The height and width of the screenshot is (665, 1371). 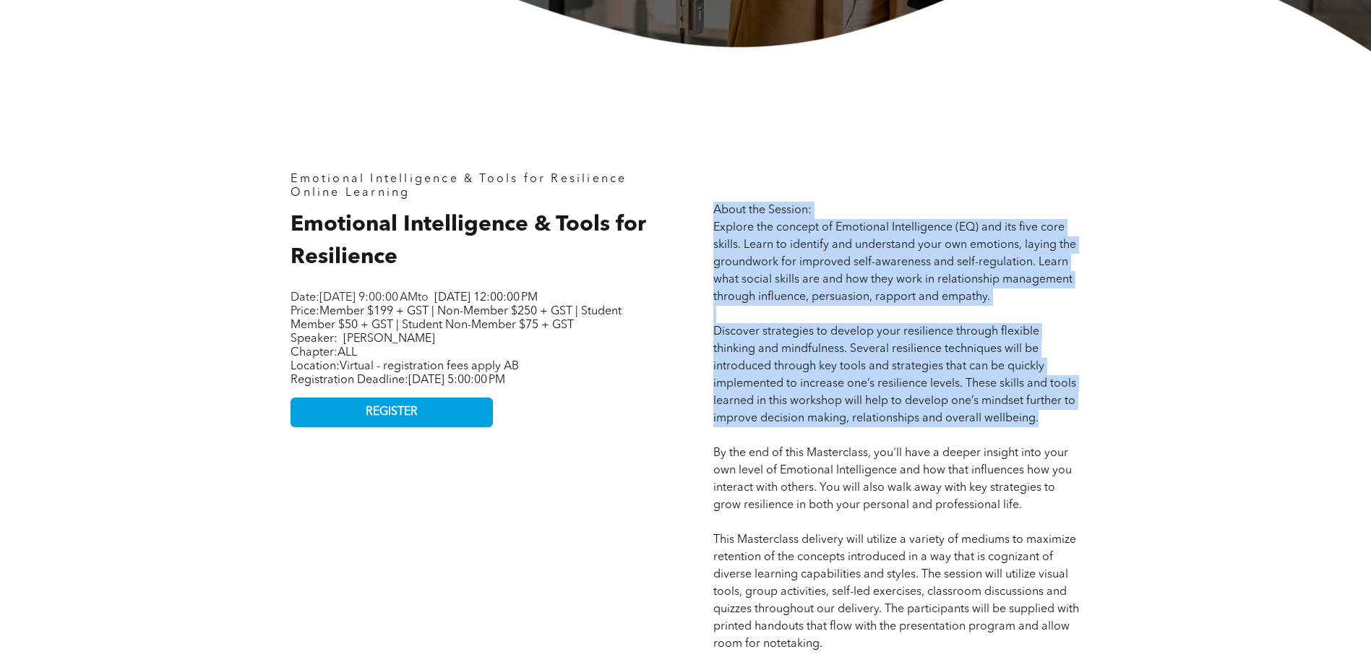 What do you see at coordinates (456, 318) in the screenshot?
I see `span: Member $199 + GST | Non-Member $250 + GST | Student Member $50 + GST | Student Non-Member $75 + GST` at bounding box center [456, 318].